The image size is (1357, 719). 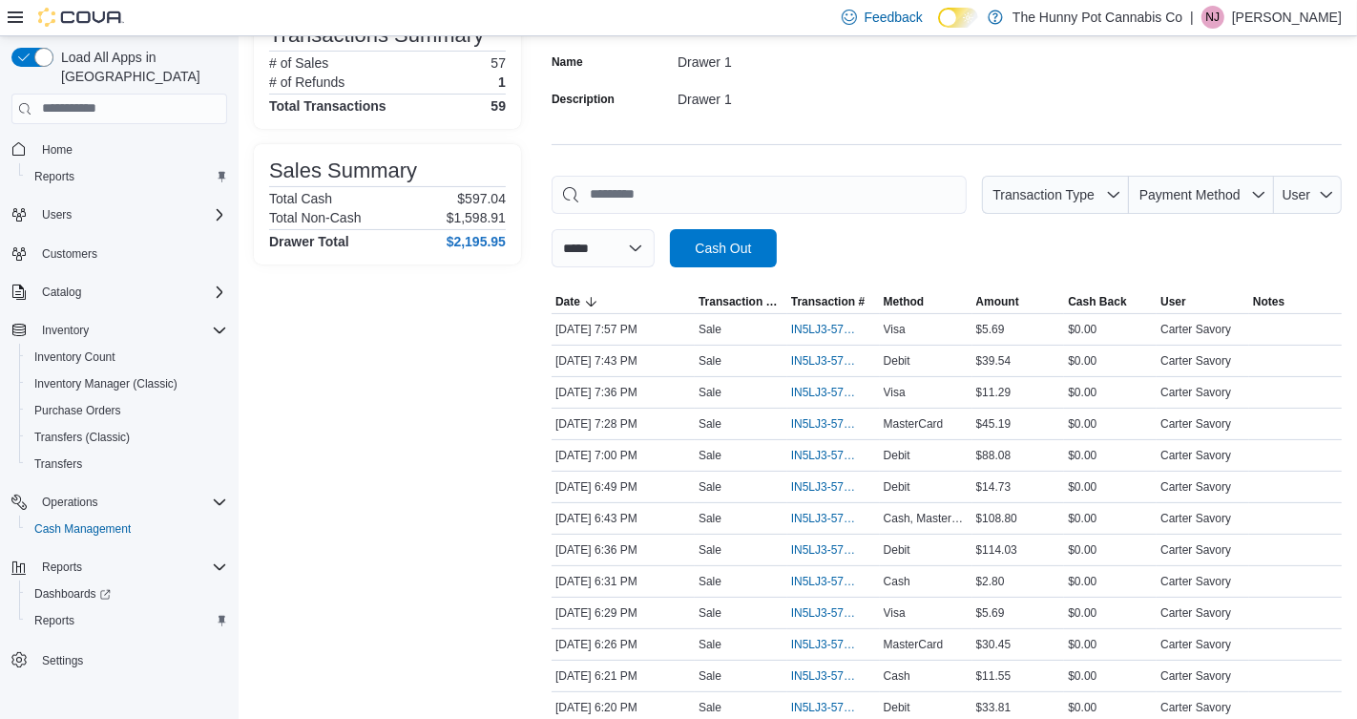 What do you see at coordinates (926, 518) in the screenshot?
I see `span: Cash, MasterCard` at bounding box center [926, 518].